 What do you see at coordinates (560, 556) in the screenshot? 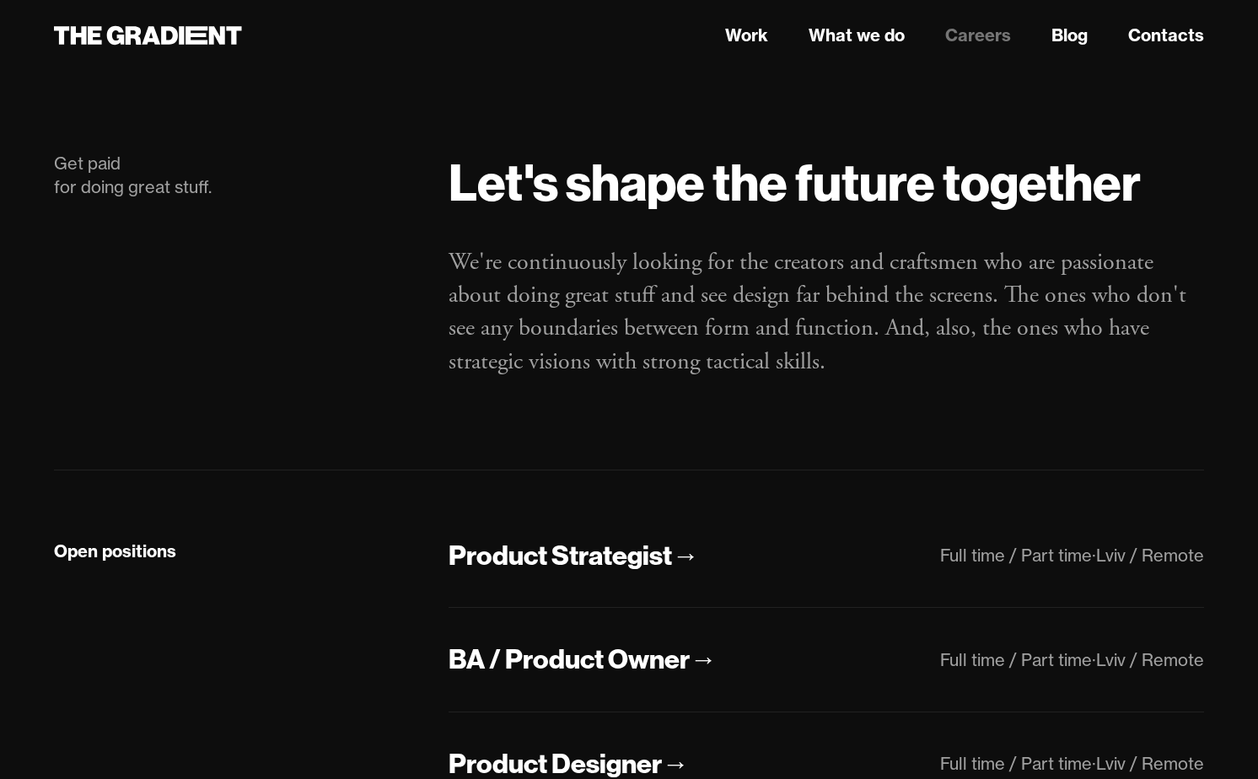
I see `div: Product Strategist` at bounding box center [560, 556].